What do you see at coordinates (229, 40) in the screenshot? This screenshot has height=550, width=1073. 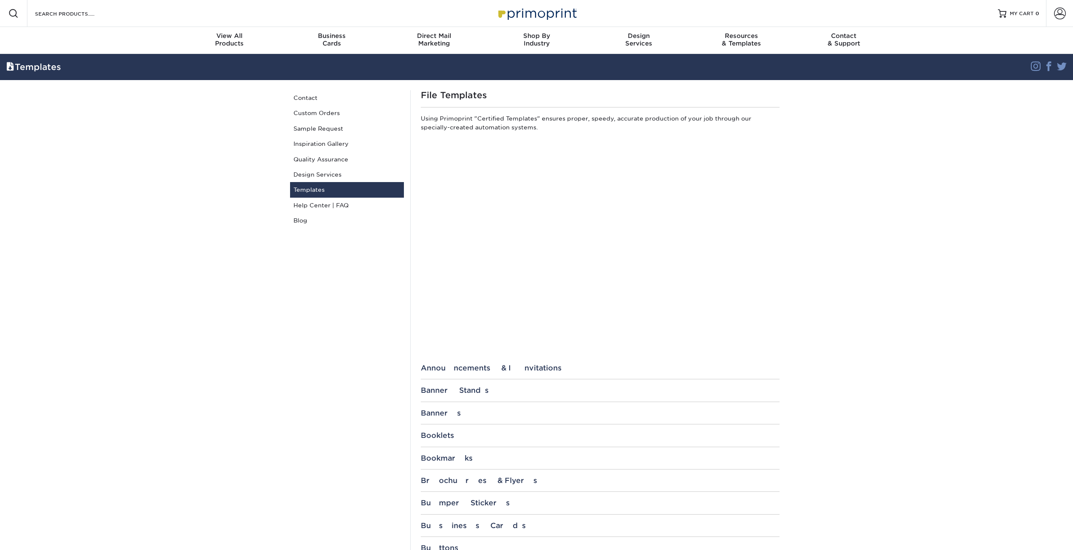 I see `div: Products` at bounding box center [229, 40].